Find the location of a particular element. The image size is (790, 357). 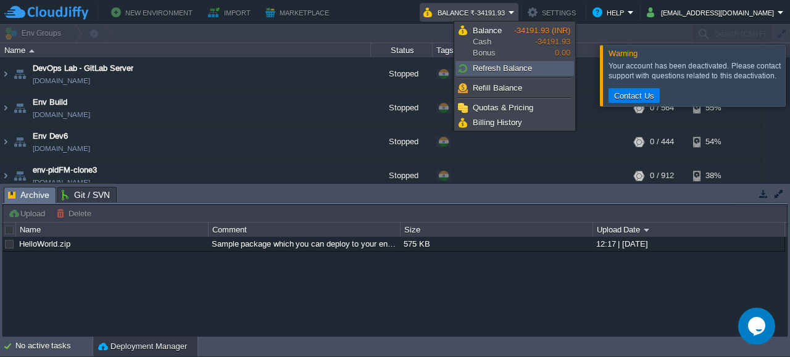

a: Refill Balance is located at coordinates (515, 88).